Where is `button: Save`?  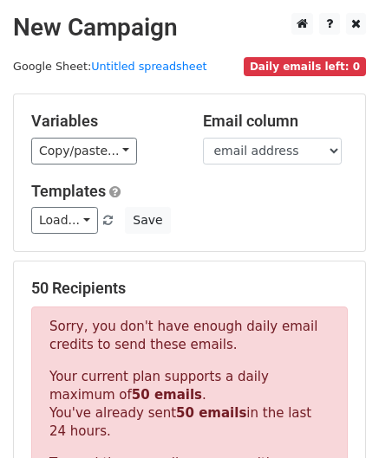 button: Save is located at coordinates (147, 220).